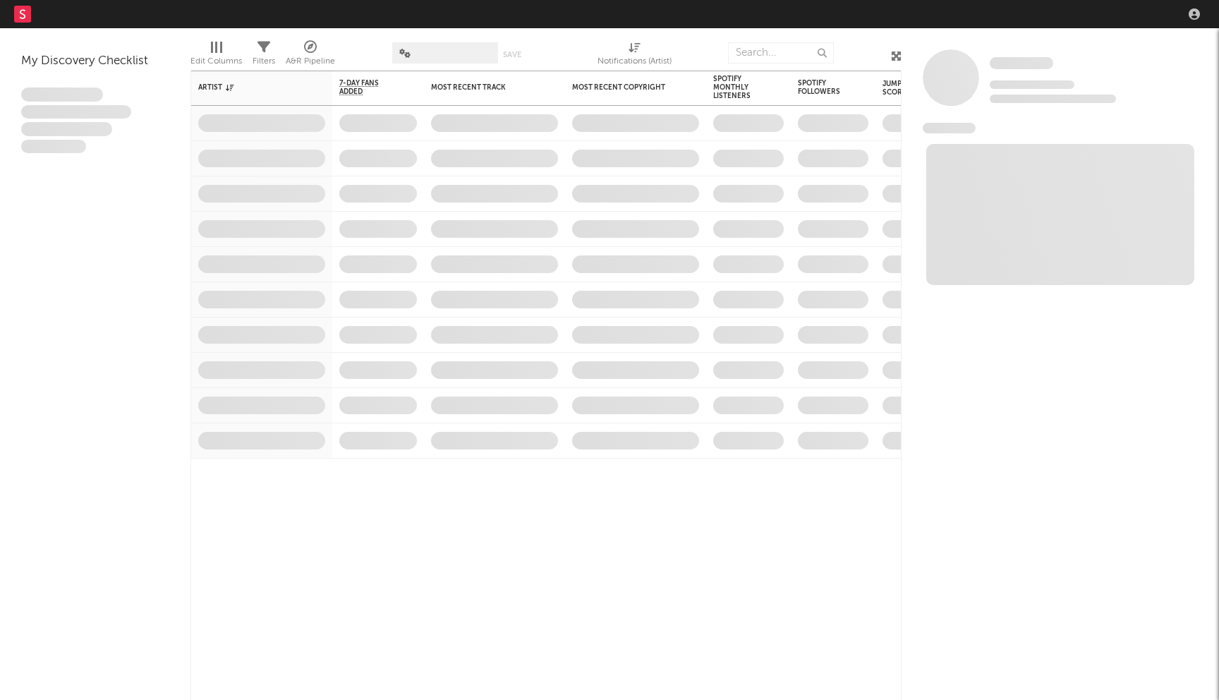 The height and width of the screenshot is (700, 1219). What do you see at coordinates (1052, 99) in the screenshot?
I see `span: 0 fans last week` at bounding box center [1052, 99].